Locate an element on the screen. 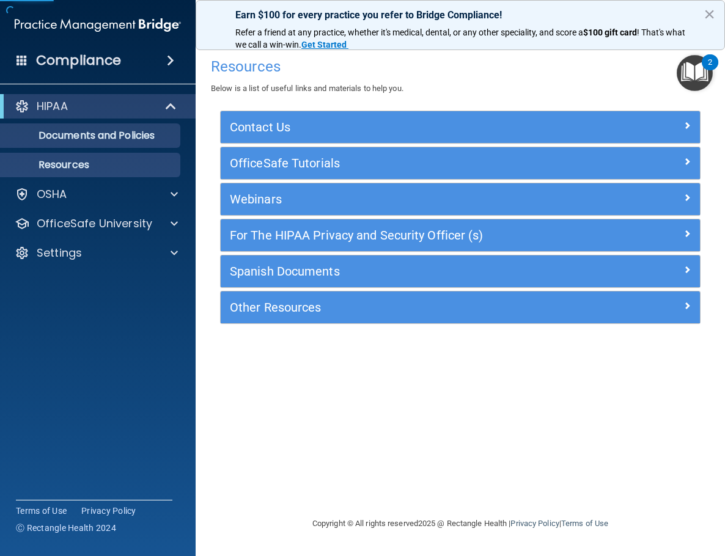 The height and width of the screenshot is (556, 725). button: Close is located at coordinates (709, 14).